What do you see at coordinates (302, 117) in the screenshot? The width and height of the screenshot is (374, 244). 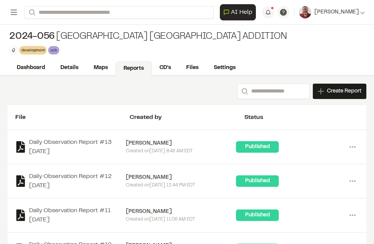 I see `div: Status` at bounding box center [302, 117].